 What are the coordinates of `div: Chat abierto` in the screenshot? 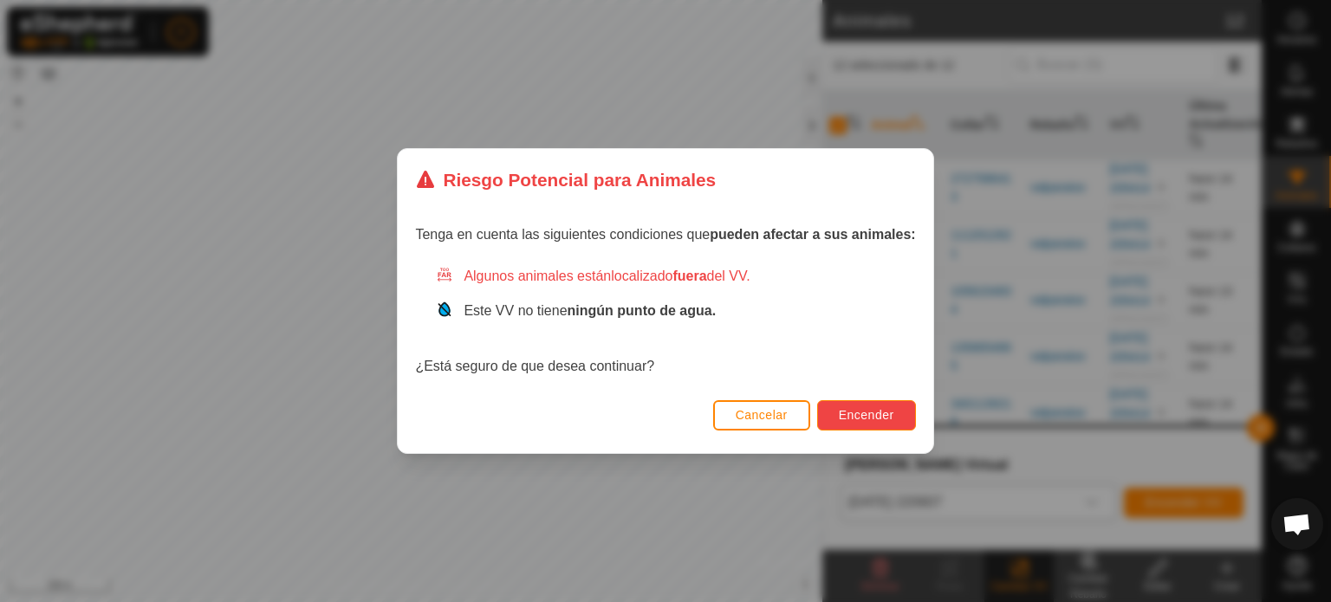 It's located at (1298, 524).